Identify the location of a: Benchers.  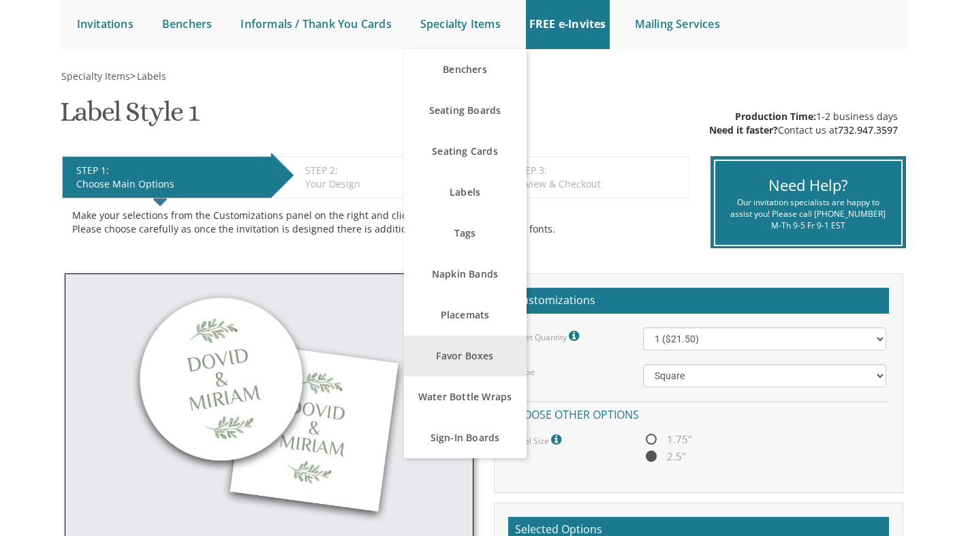
(465, 70).